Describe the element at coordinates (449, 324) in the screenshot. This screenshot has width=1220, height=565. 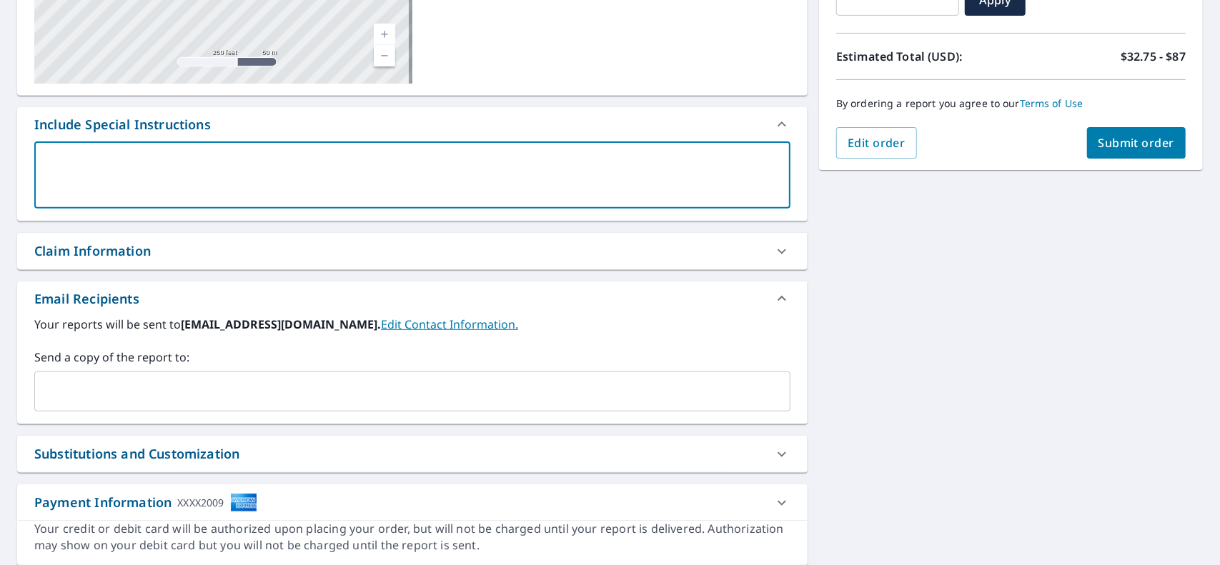
I see `a: EditContactInfo` at that location.